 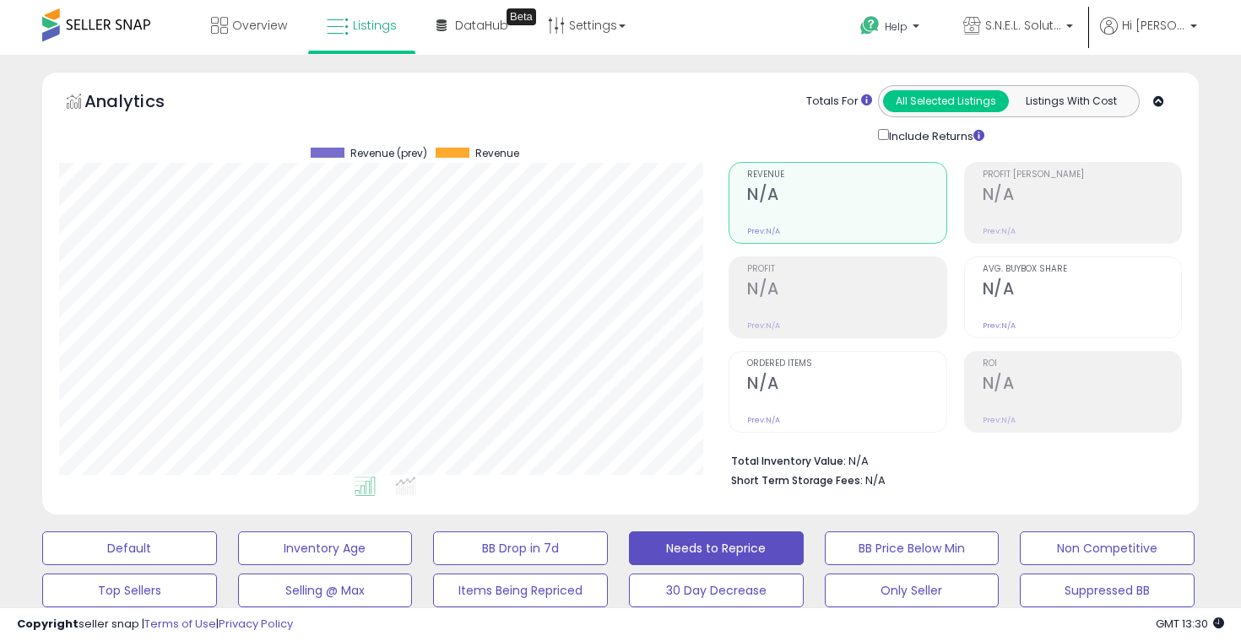 I want to click on button: Selling @ Max, so click(x=325, y=591).